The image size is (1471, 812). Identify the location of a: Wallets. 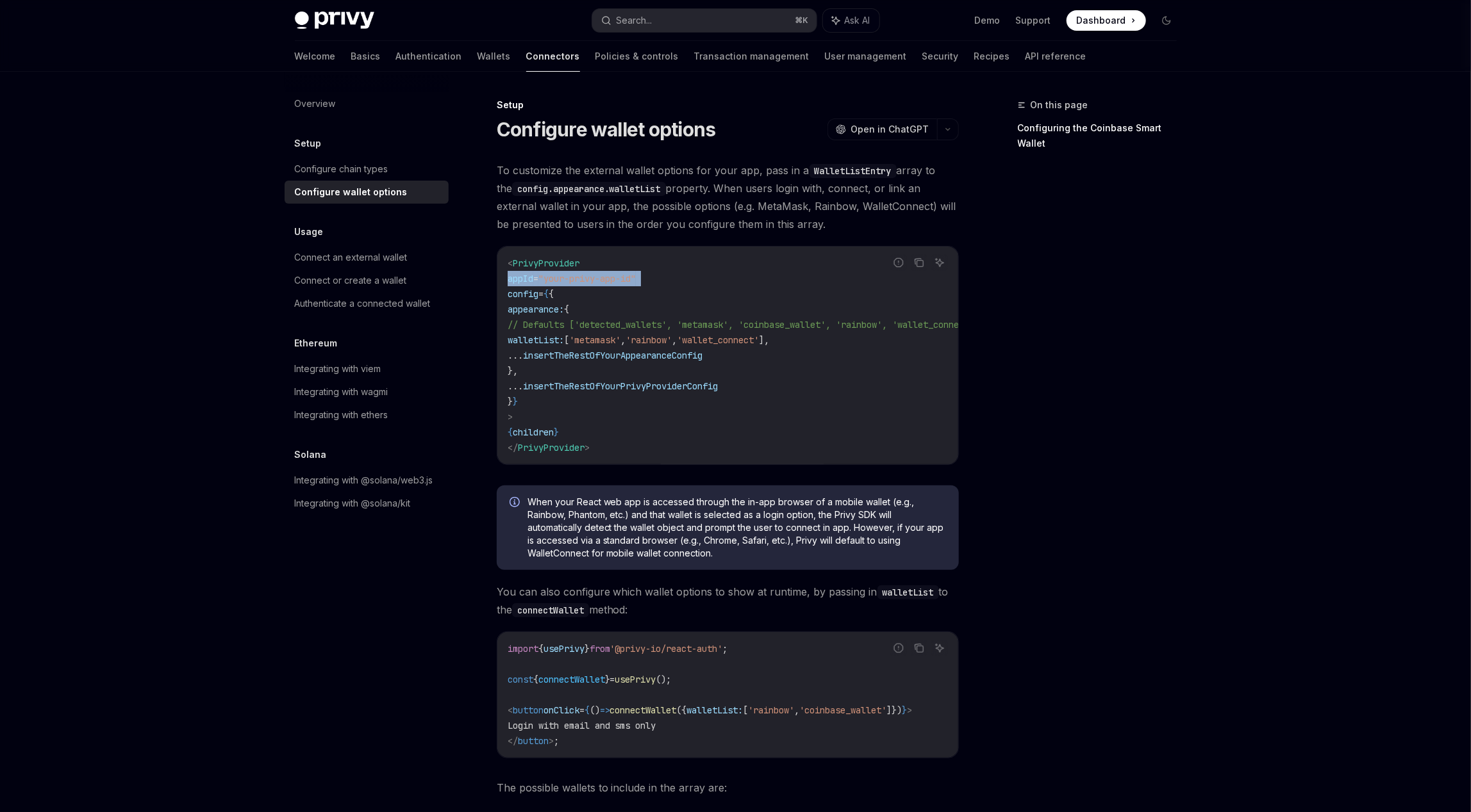
(494, 56).